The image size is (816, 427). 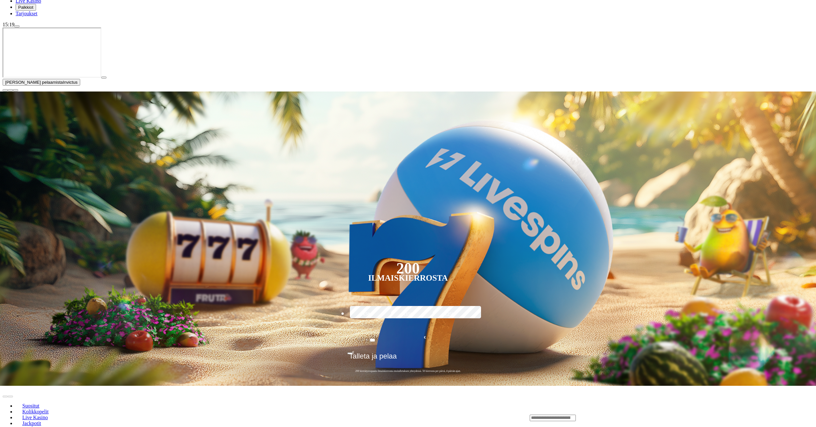 I want to click on a: Live Kasino, so click(x=35, y=418).